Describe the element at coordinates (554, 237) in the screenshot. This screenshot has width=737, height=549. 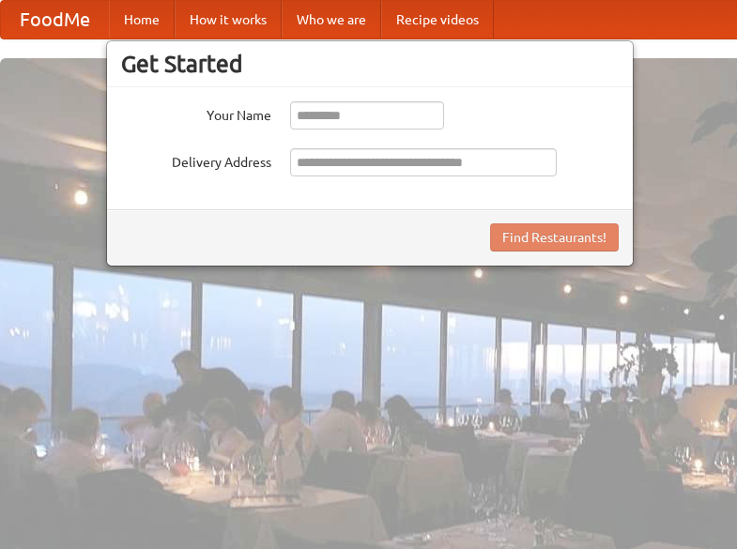
I see `button: Find Restaurants!` at that location.